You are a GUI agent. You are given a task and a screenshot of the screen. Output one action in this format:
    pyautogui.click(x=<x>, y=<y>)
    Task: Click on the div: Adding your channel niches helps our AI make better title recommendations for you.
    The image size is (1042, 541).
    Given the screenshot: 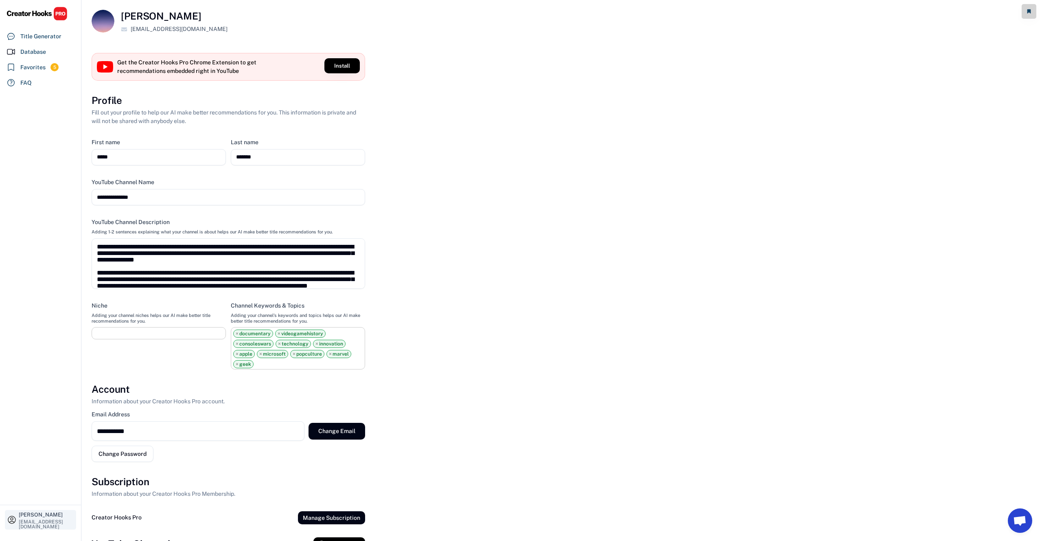 What is the action you would take?
    pyautogui.click(x=159, y=318)
    